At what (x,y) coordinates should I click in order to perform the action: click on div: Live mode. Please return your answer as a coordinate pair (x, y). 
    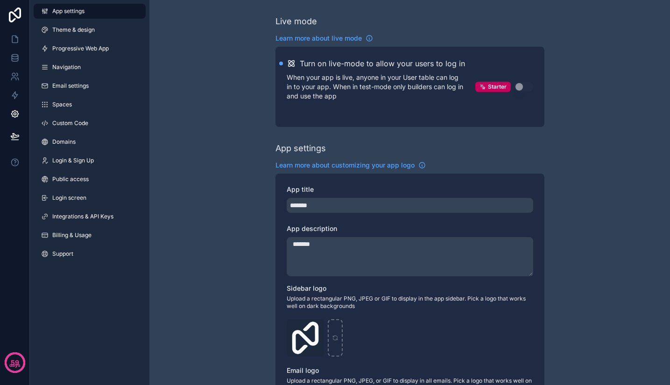
    Looking at the image, I should click on (296, 21).